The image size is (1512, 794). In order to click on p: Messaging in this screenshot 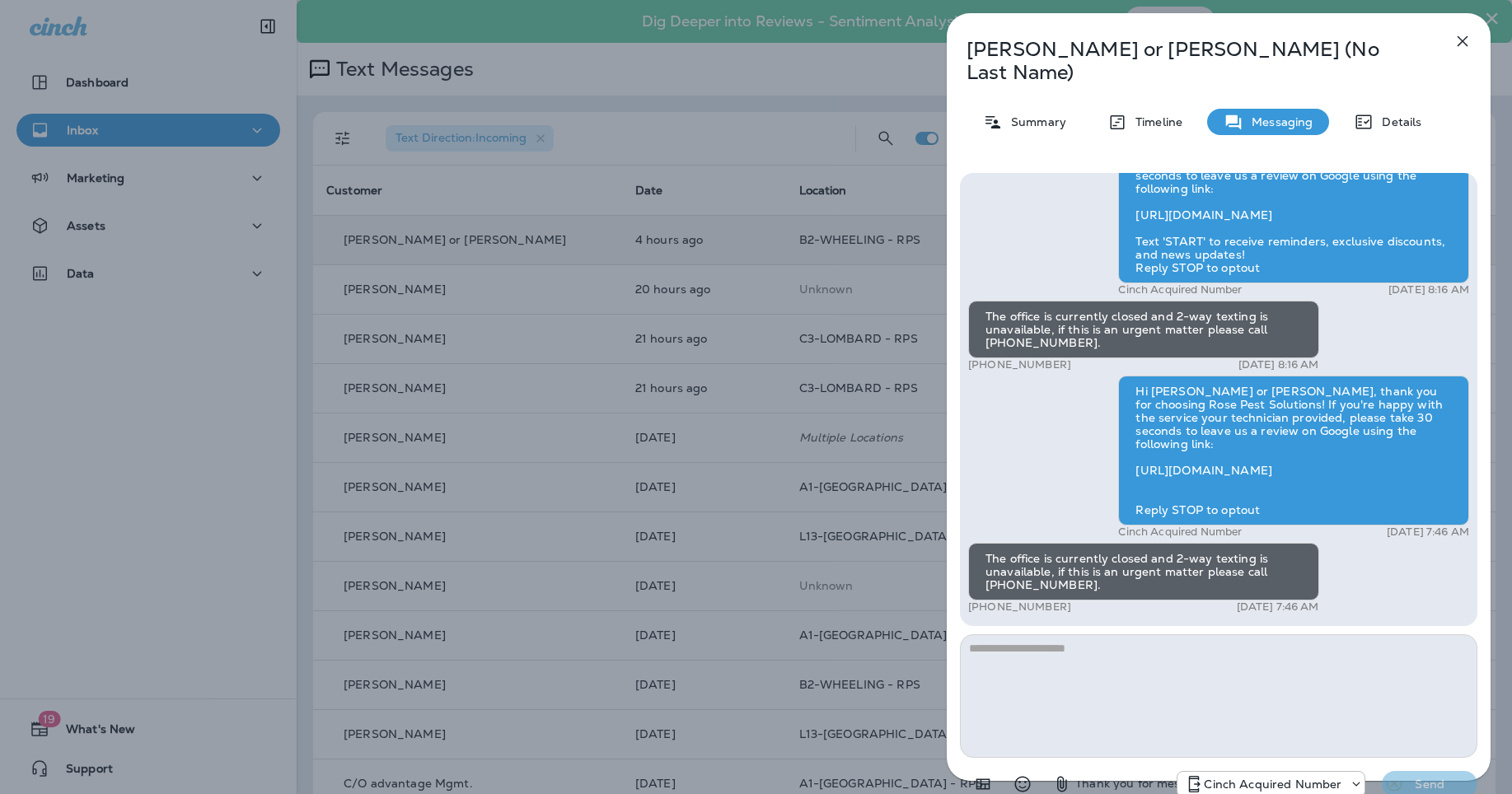, I will do `click(1278, 122)`.